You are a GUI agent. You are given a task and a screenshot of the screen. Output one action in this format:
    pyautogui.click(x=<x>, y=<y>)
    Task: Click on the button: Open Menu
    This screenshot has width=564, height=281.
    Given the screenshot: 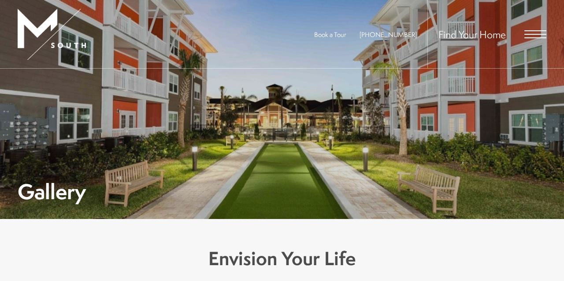 What is the action you would take?
    pyautogui.click(x=535, y=34)
    